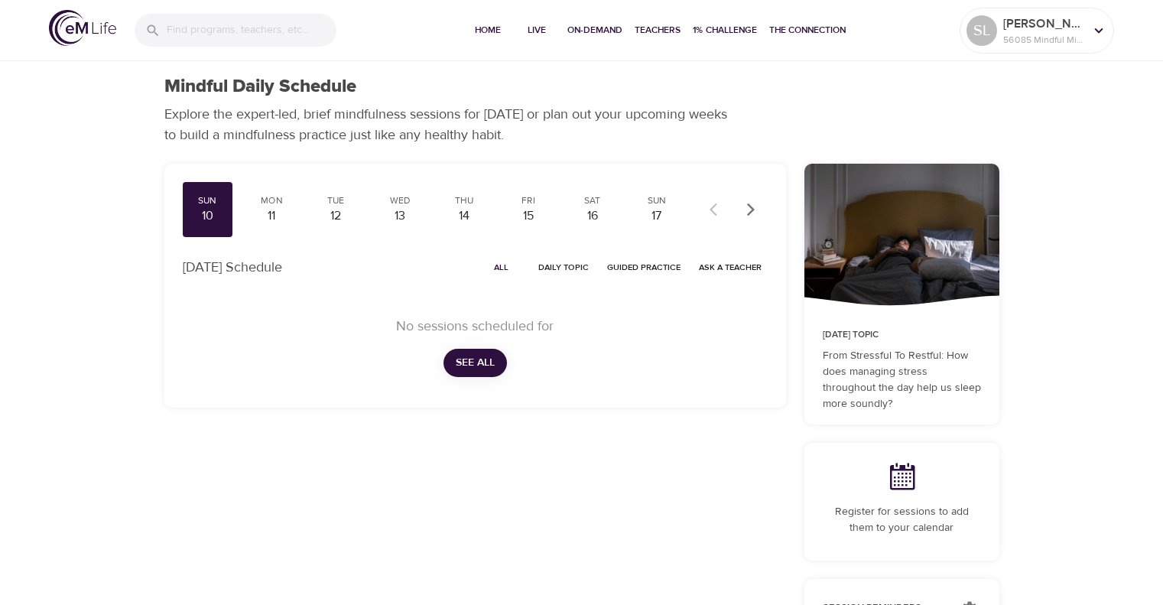 The image size is (1163, 605). I want to click on div: 12, so click(336, 216).